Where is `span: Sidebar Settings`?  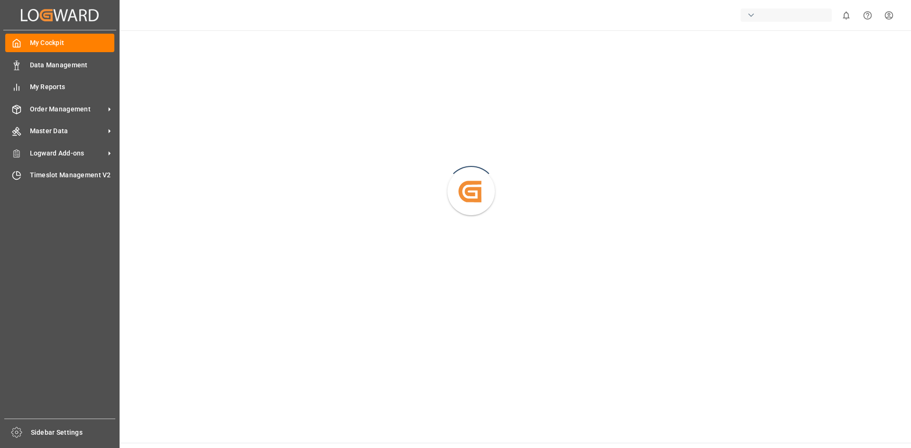
span: Sidebar Settings is located at coordinates (73, 433).